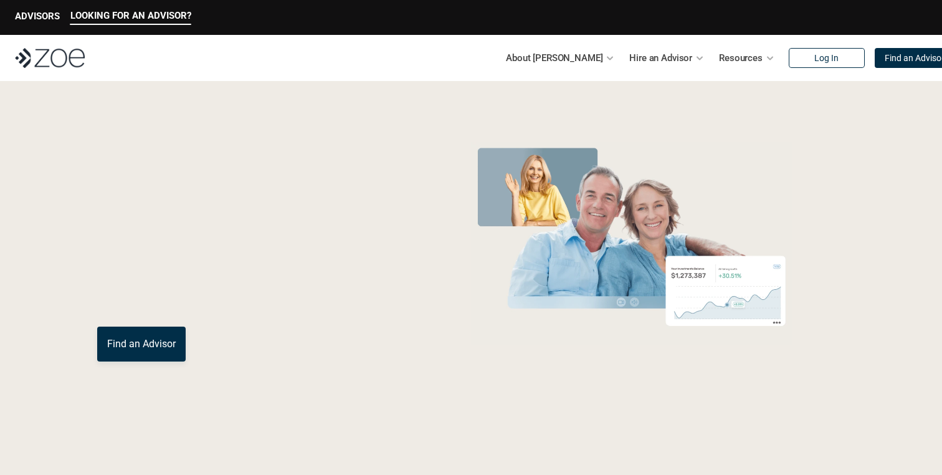 The height and width of the screenshot is (475, 942). What do you see at coordinates (141, 344) in the screenshot?
I see `a: Find an Advisor` at bounding box center [141, 344].